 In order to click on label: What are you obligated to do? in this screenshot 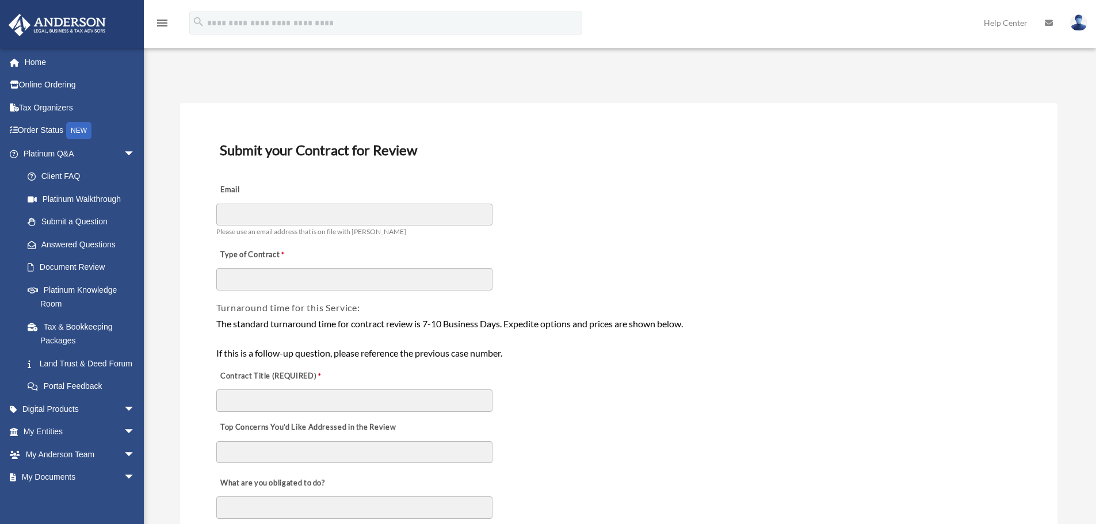, I will do `click(274, 483)`.